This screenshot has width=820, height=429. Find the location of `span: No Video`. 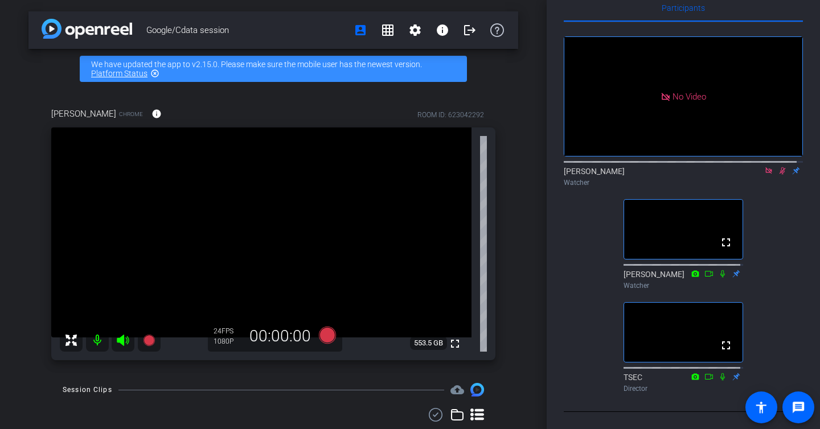

span: No Video is located at coordinates (689, 96).